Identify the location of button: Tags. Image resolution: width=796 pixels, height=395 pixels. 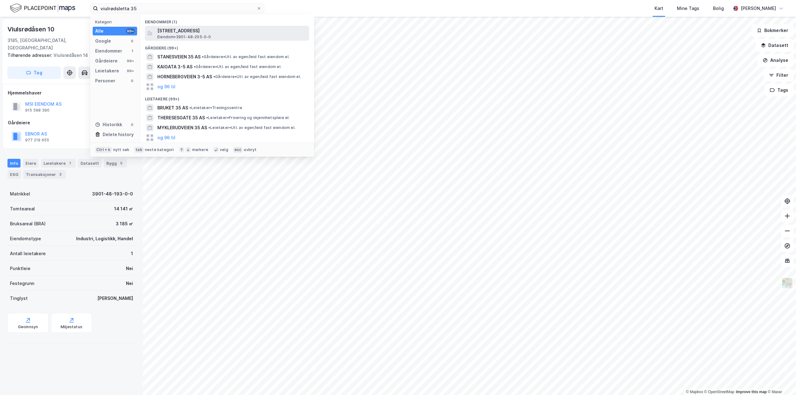
(779, 90).